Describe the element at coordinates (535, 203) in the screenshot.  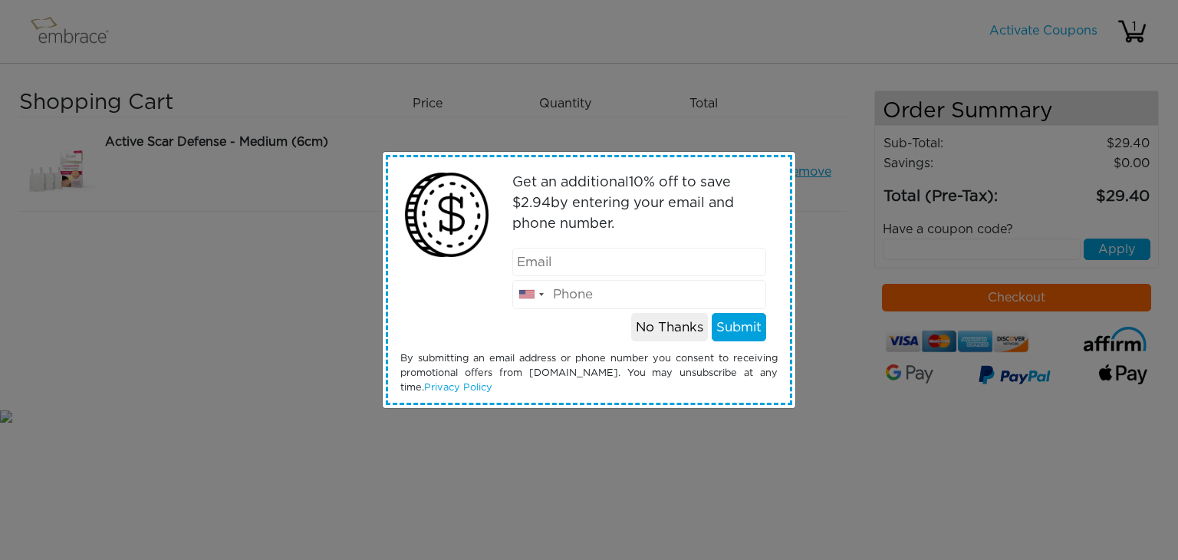
I see `span: 2.94` at that location.